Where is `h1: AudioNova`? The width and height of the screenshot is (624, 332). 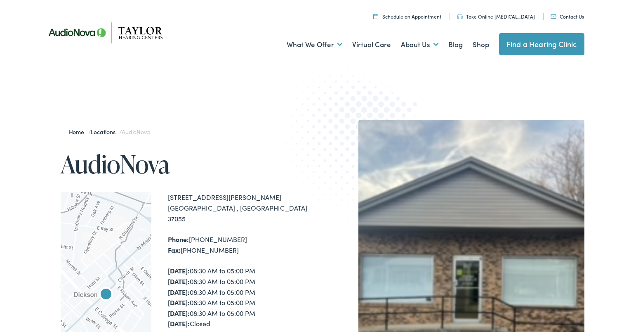
h1: AudioNova is located at coordinates (186, 164).